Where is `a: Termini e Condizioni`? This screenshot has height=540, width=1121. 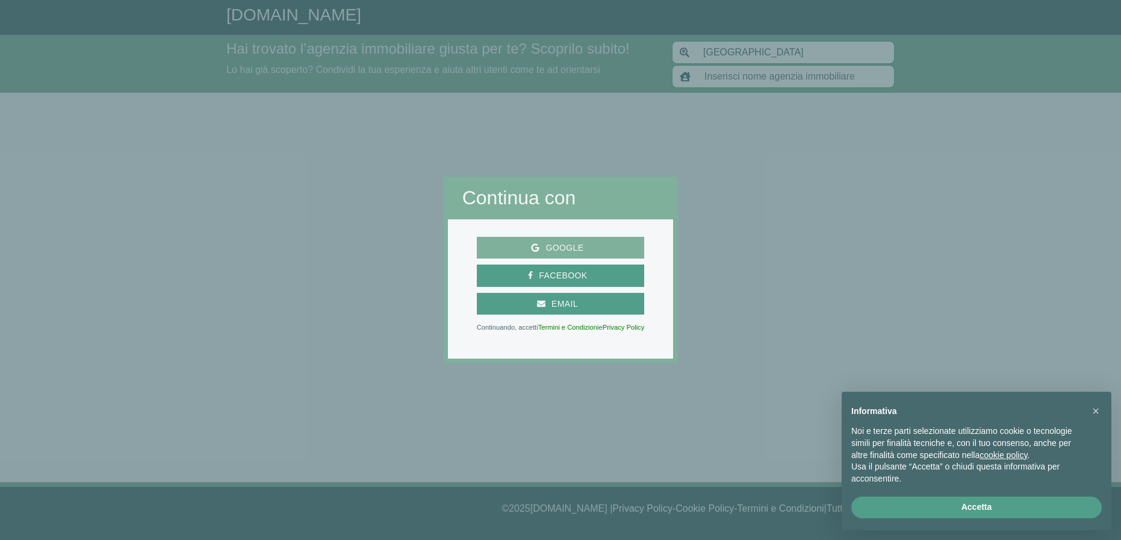 a: Termini e Condizioni is located at coordinates (568, 327).